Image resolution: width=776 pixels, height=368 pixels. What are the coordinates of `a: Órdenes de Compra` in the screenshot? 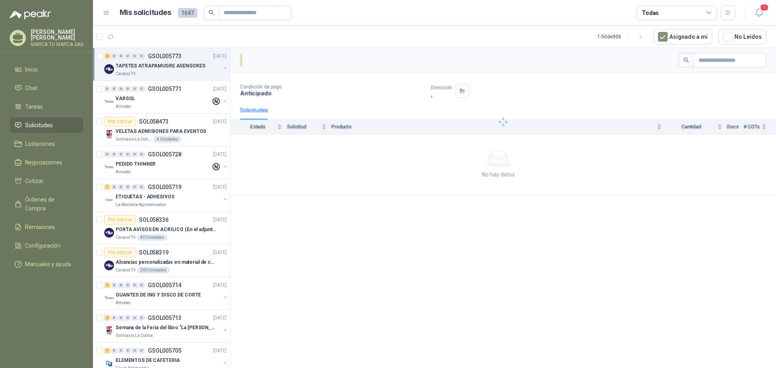 It's located at (46, 204).